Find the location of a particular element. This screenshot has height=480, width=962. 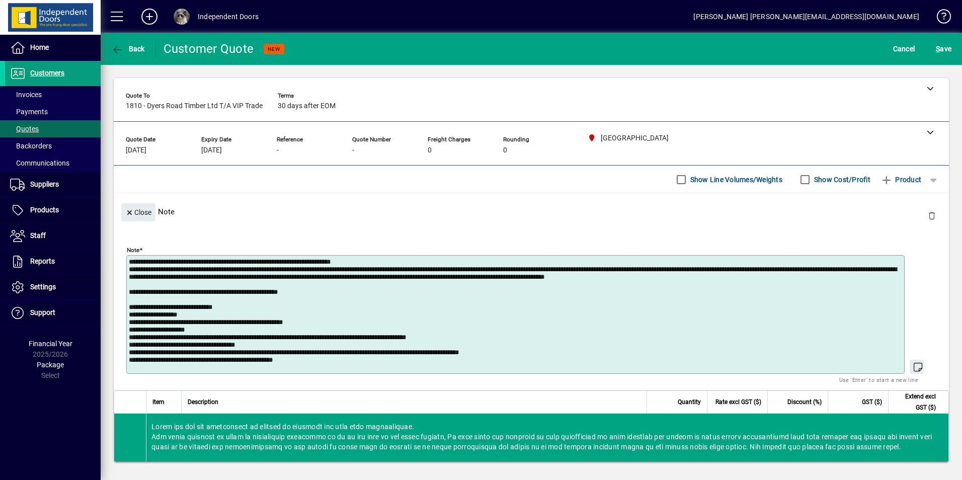

span: Invoices is located at coordinates (26, 95).